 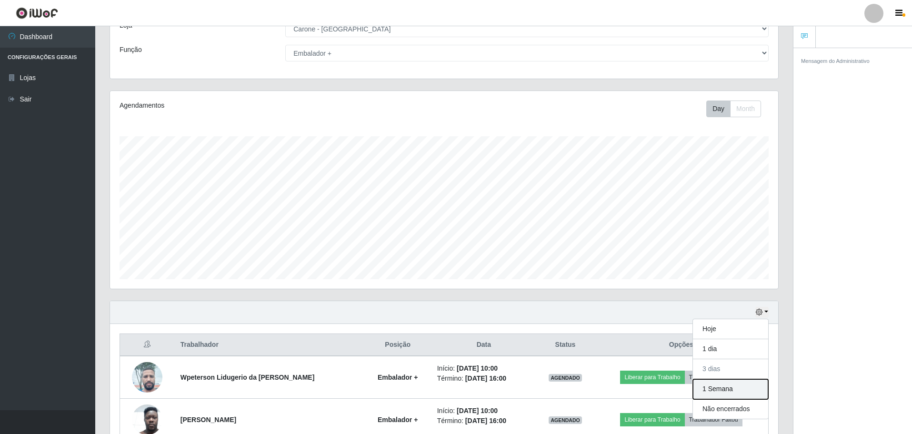 What do you see at coordinates (731, 349) in the screenshot?
I see `button: 1 dia` at bounding box center [731, 349].